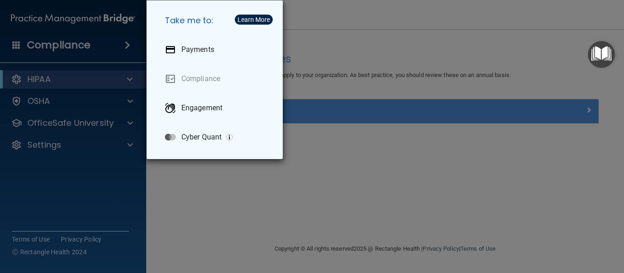 The height and width of the screenshot is (273, 624). I want to click on p: Engagement, so click(202, 108).